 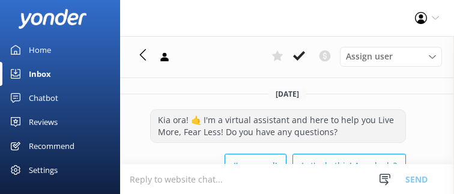 I want to click on div: Kia ora! 🤙 I'm a virtual assistant and here to help you Live More, Fear Less! Do you have any que..., so click(x=278, y=125).